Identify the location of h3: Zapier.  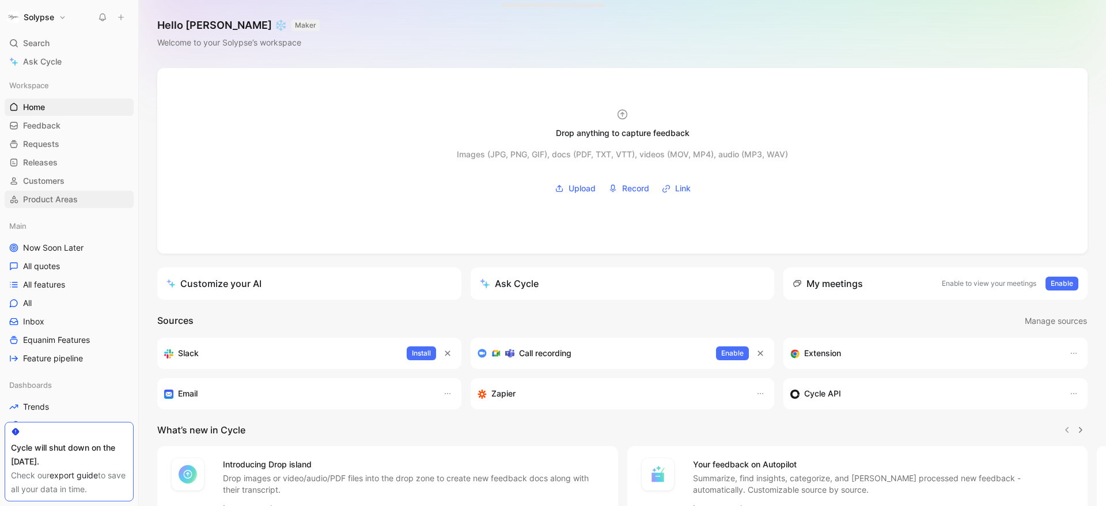
(504, 394).